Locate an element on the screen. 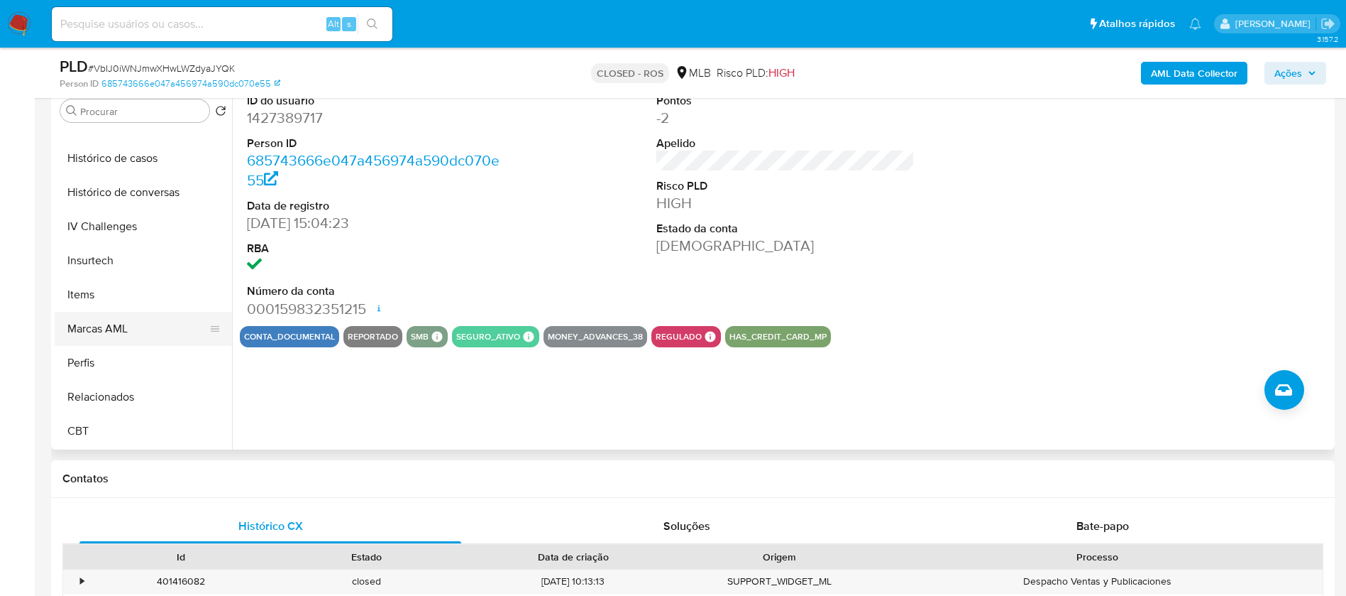 The height and width of the screenshot is (596, 1346). div: MLB is located at coordinates (693, 73).